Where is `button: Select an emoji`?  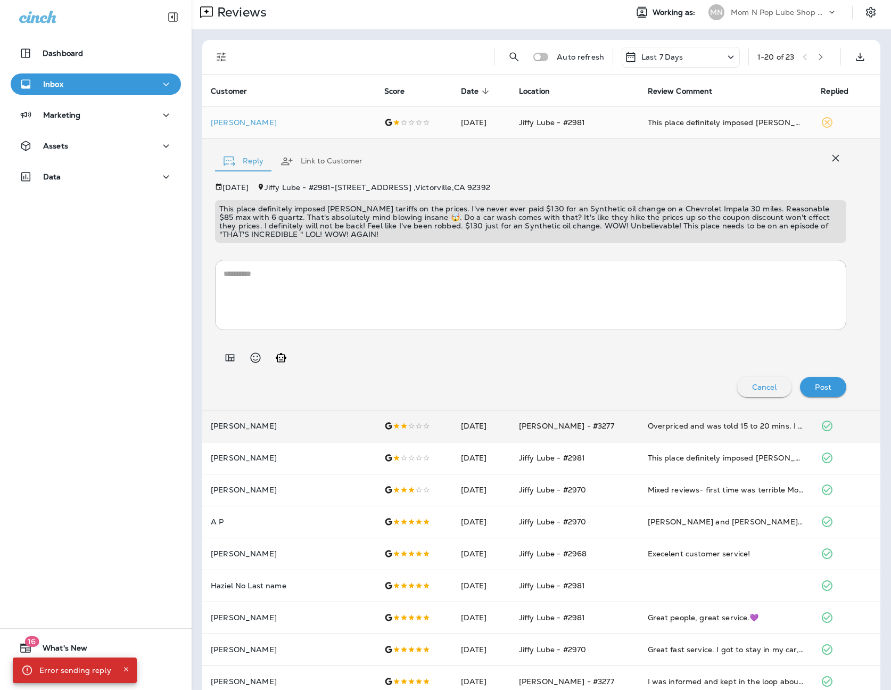 button: Select an emoji is located at coordinates (256, 358).